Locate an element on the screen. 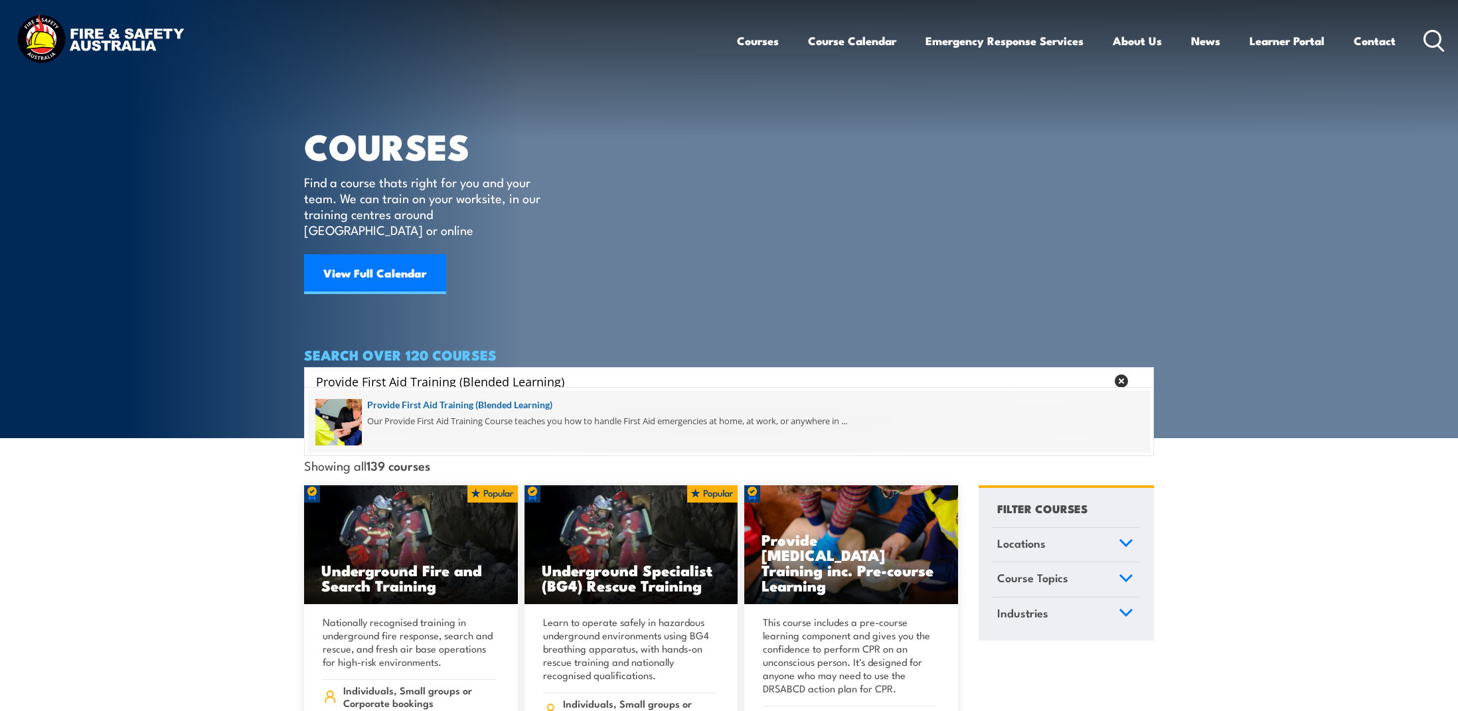 The height and width of the screenshot is (711, 1458). p: This course includes a pre-course learning component and gives you the confidence to perform CPR ... is located at coordinates (849, 655).